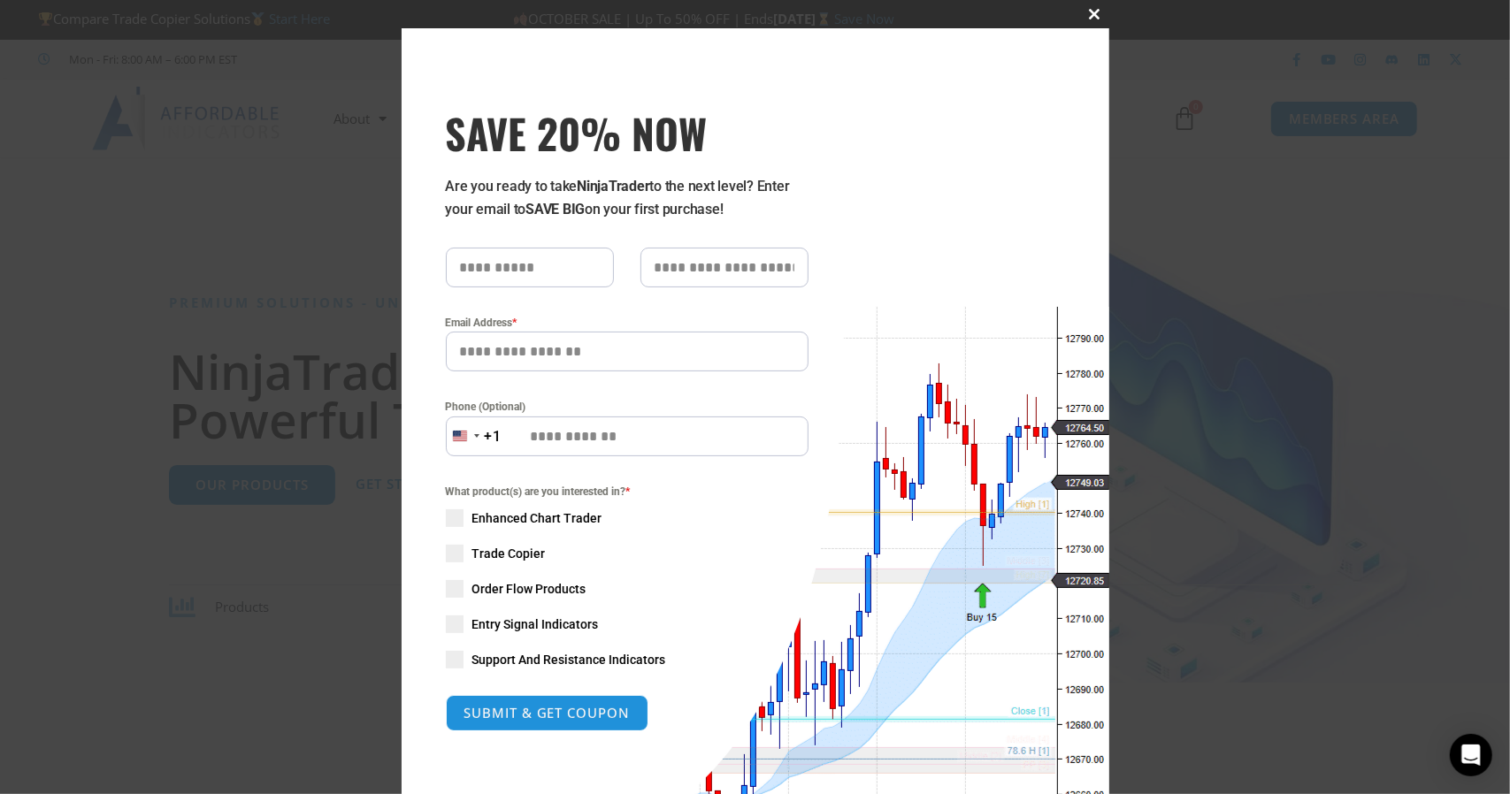 Image resolution: width=1510 pixels, height=794 pixels. What do you see at coordinates (569, 660) in the screenshot?
I see `span: Support And Resistance Indicators` at bounding box center [569, 660].